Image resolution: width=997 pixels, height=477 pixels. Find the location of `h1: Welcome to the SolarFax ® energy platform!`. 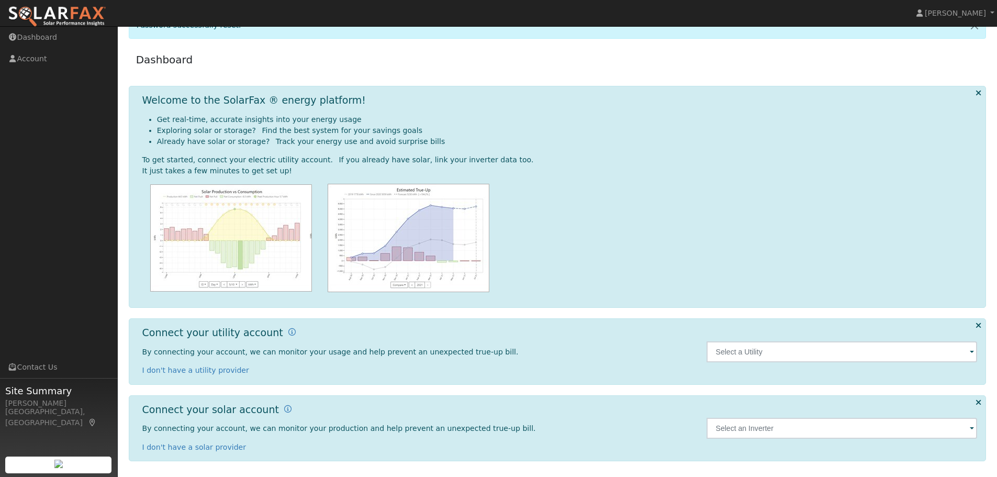

h1: Welcome to the SolarFax ® energy platform! is located at coordinates (254, 100).